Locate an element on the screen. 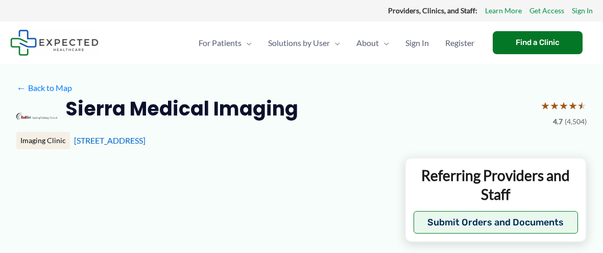 The height and width of the screenshot is (253, 603). span: (4,504) is located at coordinates (575, 121).